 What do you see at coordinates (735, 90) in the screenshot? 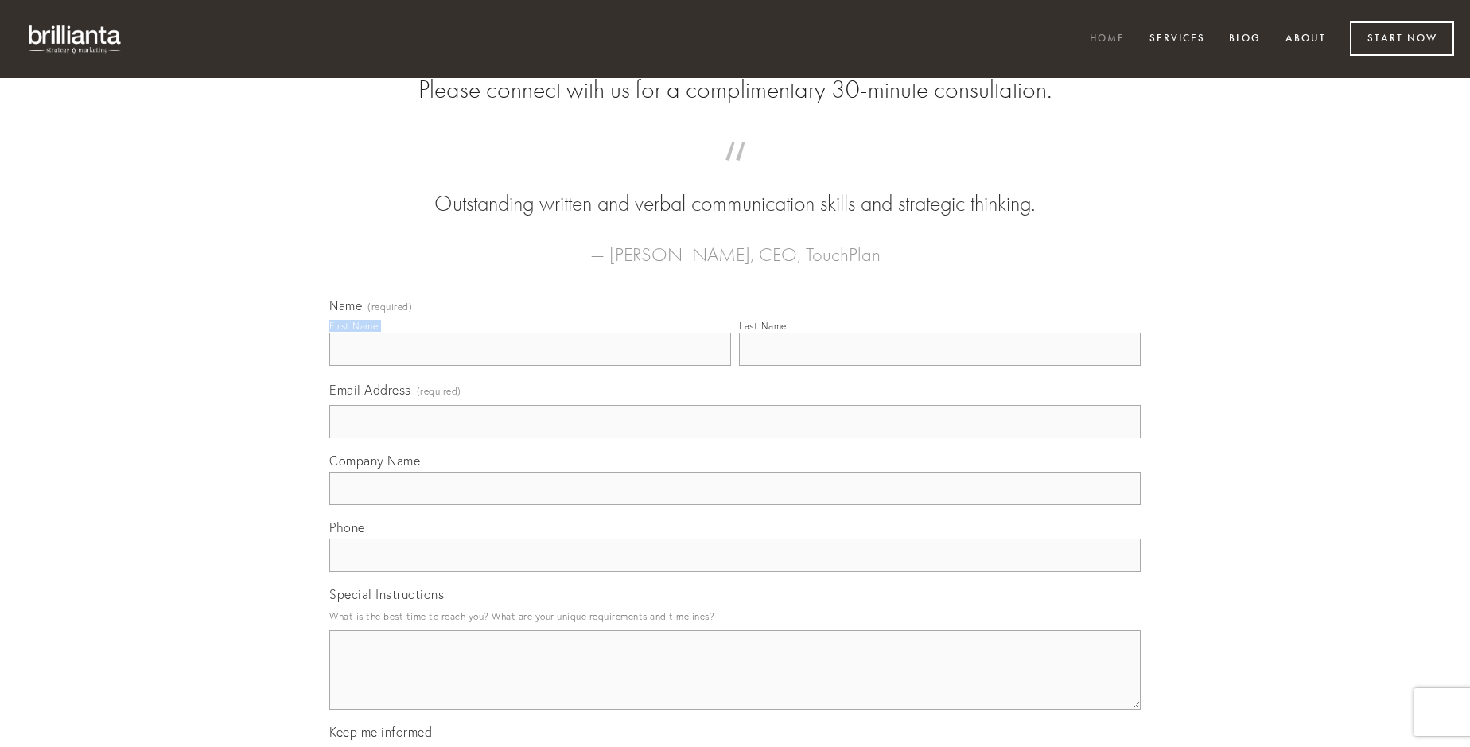
I see `h2: Please connect with us for a complimentary 30-minute consultation.` at bounding box center [735, 90].